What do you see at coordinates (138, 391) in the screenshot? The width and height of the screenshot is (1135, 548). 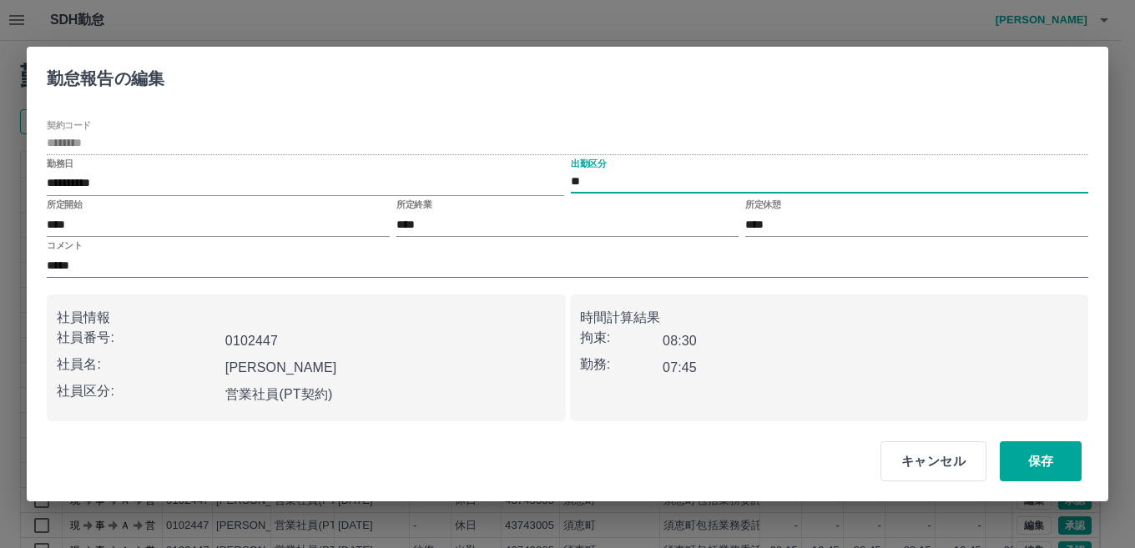 I see `p: 社員区分:` at bounding box center [138, 391].